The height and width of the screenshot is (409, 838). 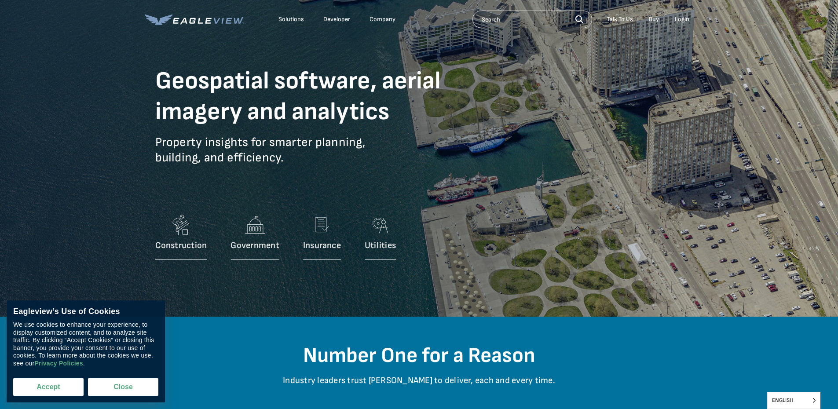 I want to click on p: Insurance, so click(x=322, y=246).